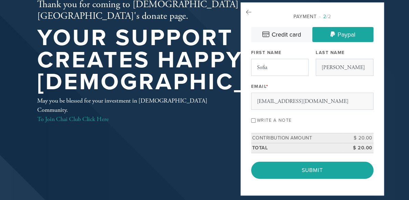 The image size is (409, 200). Describe the element at coordinates (260, 87) in the screenshot. I see `label: Email` at that location.